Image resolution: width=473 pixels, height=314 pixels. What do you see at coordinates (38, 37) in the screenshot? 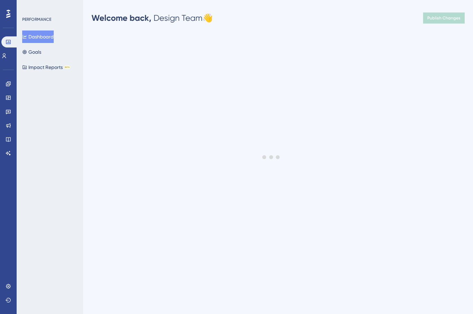
I see `button: Dashboard` at bounding box center [38, 37].